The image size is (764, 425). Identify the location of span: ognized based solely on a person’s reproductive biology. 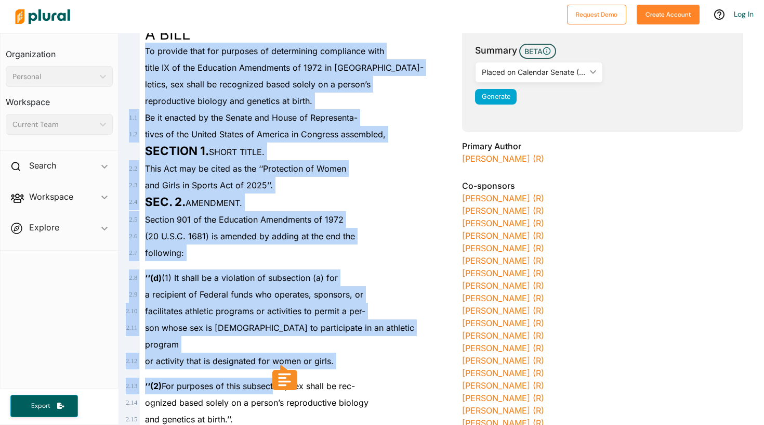
(257, 402).